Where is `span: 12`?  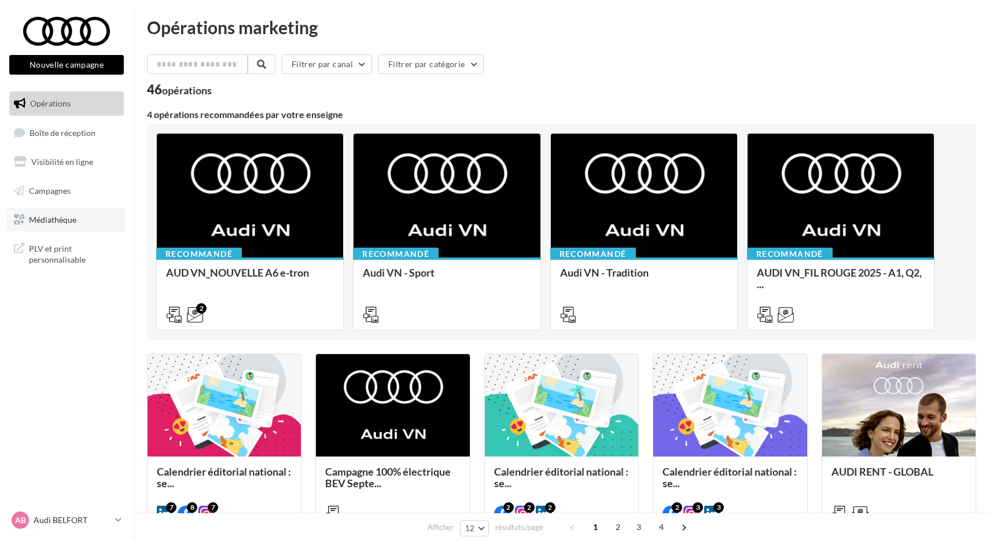 span: 12 is located at coordinates (470, 528).